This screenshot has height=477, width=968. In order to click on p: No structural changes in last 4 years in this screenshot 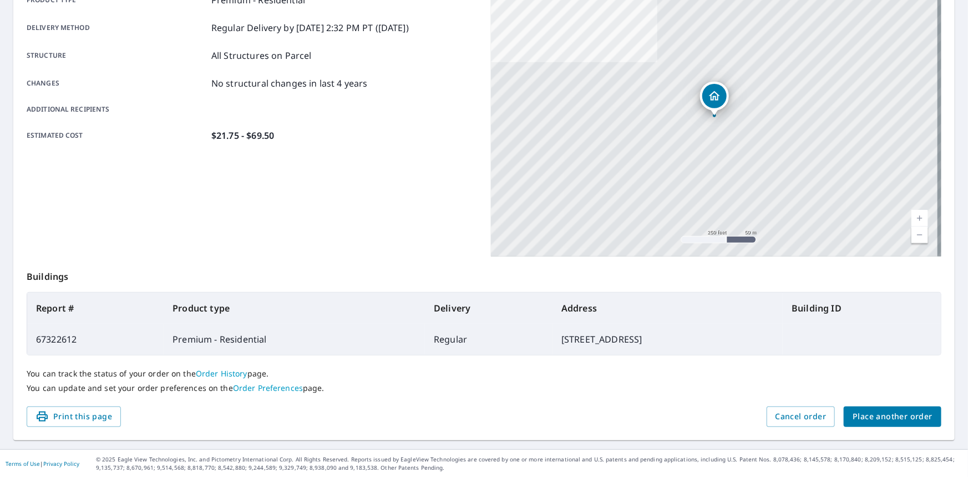, I will do `click(290, 83)`.